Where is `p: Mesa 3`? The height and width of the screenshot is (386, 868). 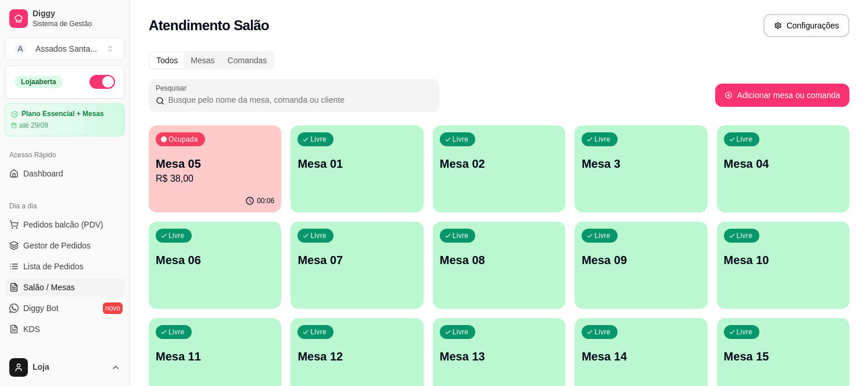 p: Mesa 3 is located at coordinates (641, 164).